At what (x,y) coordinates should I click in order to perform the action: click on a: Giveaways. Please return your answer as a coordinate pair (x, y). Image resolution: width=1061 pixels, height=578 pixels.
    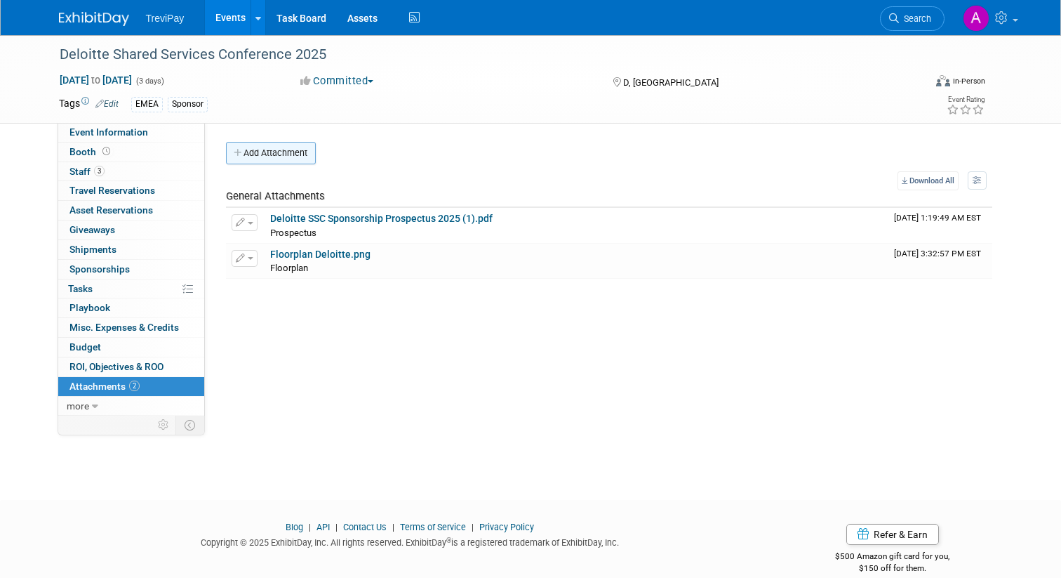
    Looking at the image, I should click on (131, 230).